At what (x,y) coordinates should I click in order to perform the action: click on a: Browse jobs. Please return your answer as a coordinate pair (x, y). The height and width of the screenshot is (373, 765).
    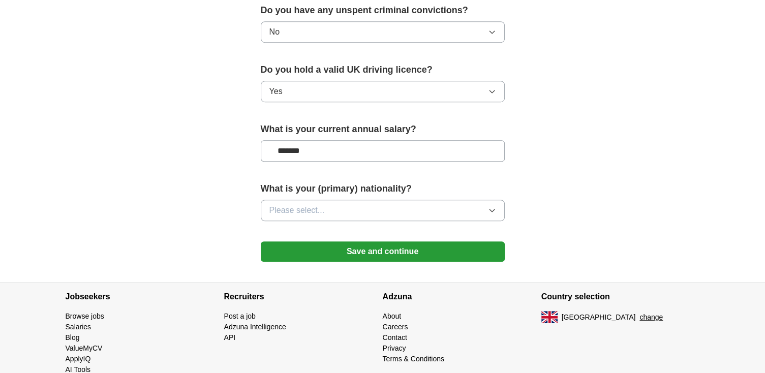
    Looking at the image, I should click on (85, 316).